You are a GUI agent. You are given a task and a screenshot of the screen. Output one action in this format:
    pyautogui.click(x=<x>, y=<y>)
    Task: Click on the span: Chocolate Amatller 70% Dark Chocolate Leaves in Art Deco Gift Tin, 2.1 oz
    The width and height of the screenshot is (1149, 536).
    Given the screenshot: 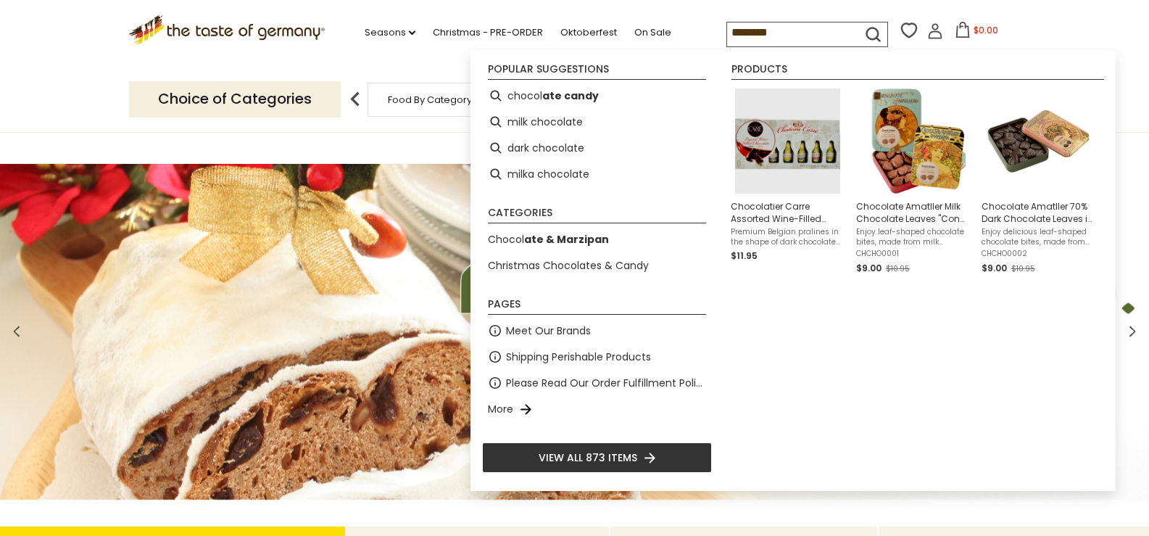 What is the action you would take?
    pyautogui.click(x=1038, y=212)
    